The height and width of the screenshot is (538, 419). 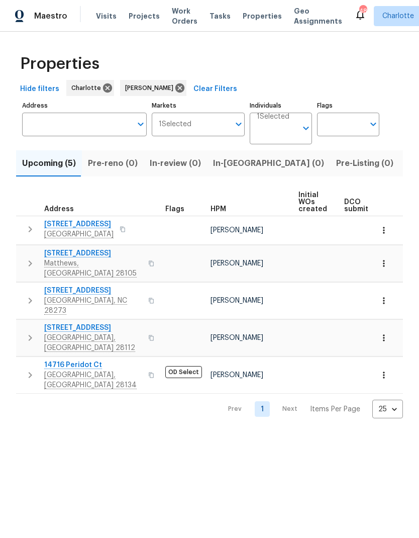 What do you see at coordinates (84, 106) in the screenshot?
I see `label: Address` at bounding box center [84, 106].